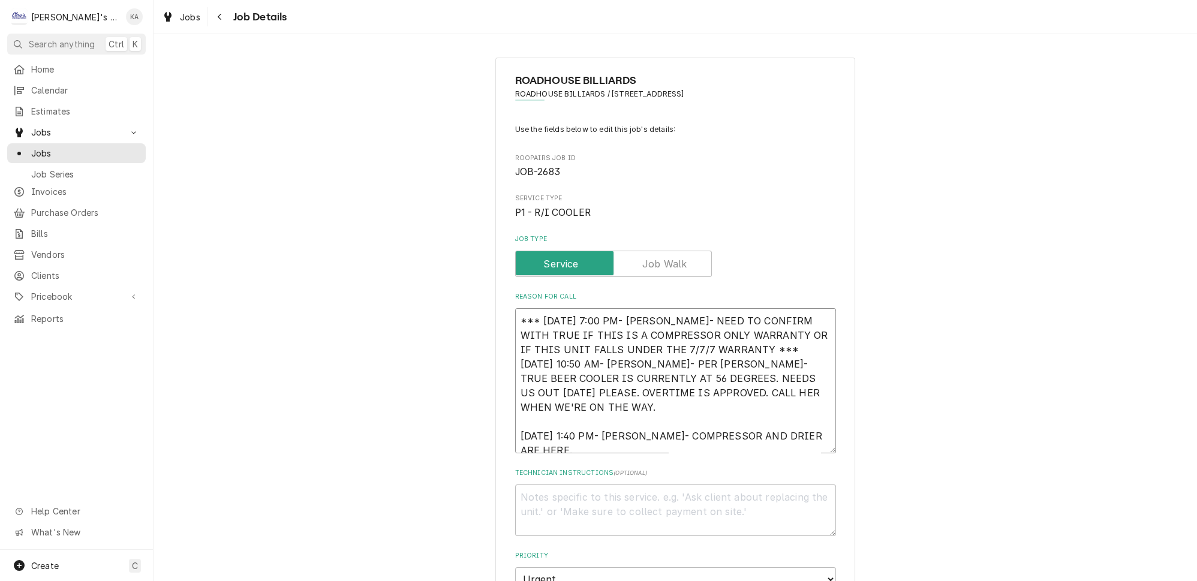 The image size is (1197, 581). Describe the element at coordinates (76, 296) in the screenshot. I see `span: Pricebook` at that location.